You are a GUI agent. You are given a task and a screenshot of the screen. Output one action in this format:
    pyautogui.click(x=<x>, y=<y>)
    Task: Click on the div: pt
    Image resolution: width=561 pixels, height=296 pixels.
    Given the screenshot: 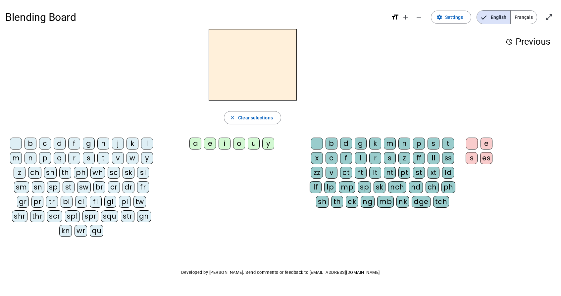 What is the action you would take?
    pyautogui.click(x=404, y=173)
    